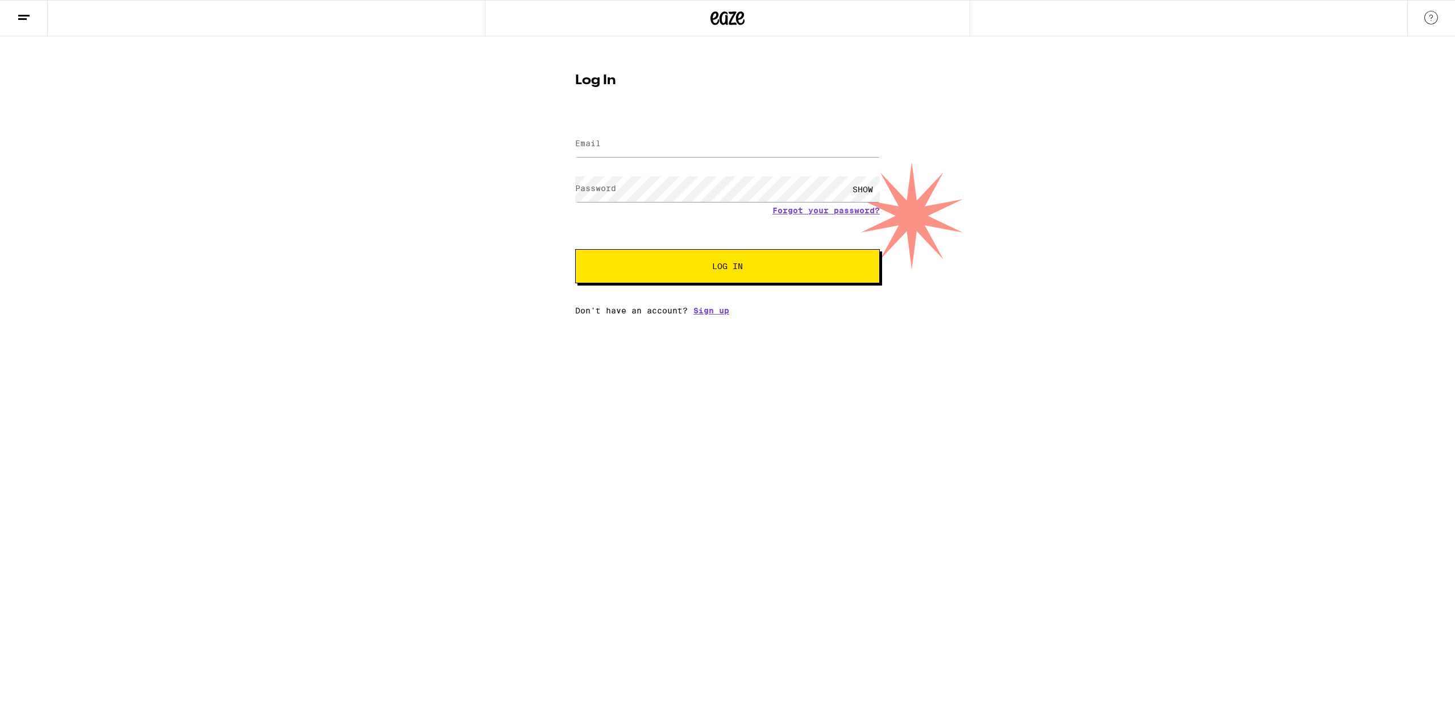  What do you see at coordinates (863, 189) in the screenshot?
I see `div: SHOW` at bounding box center [863, 189].